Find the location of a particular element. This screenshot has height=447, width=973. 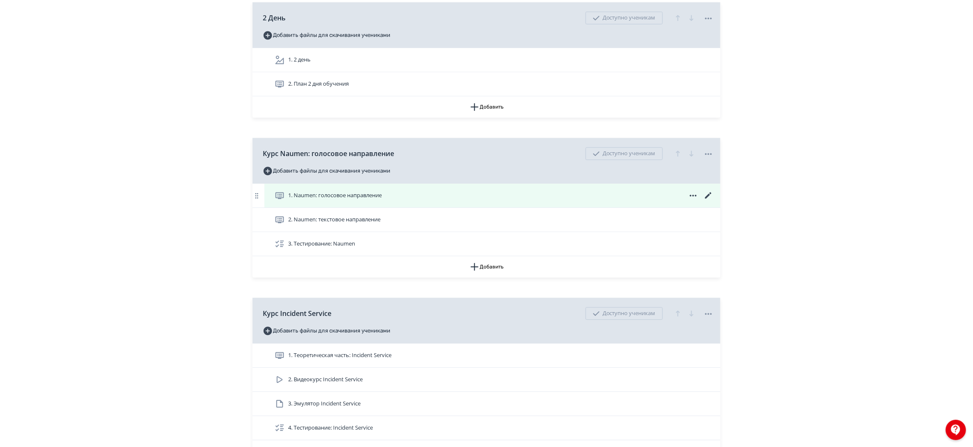

span: 2. Naumen: текстовое направление is located at coordinates (334, 219).